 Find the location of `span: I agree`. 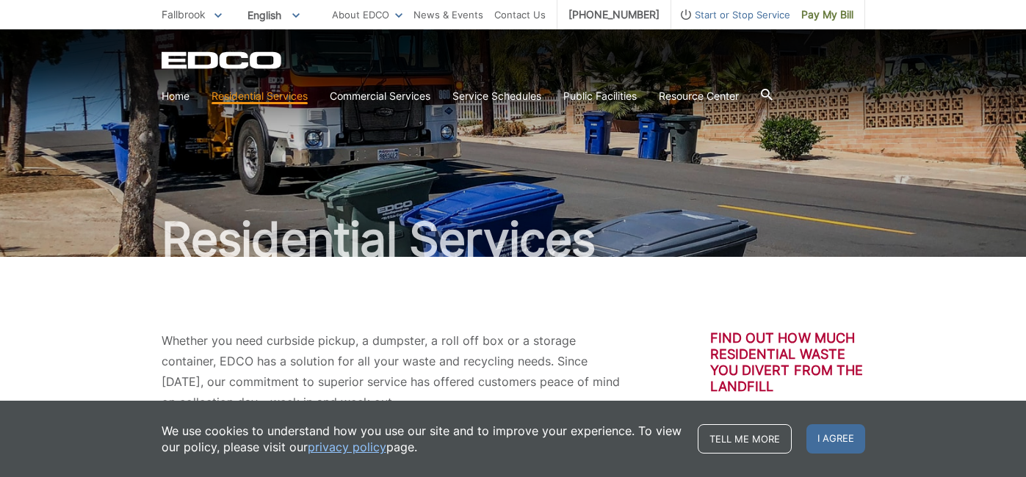

span: I agree is located at coordinates (836, 439).